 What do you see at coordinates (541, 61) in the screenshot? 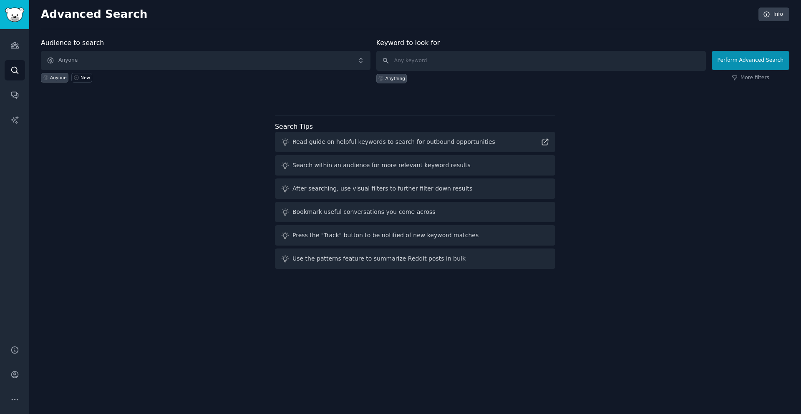
I see `input: Any keyword` at bounding box center [541, 61].